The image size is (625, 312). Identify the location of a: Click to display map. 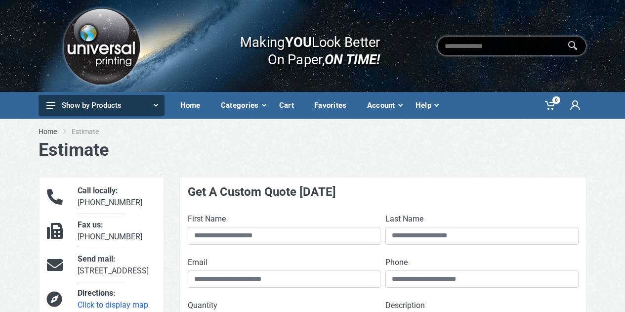
(113, 305).